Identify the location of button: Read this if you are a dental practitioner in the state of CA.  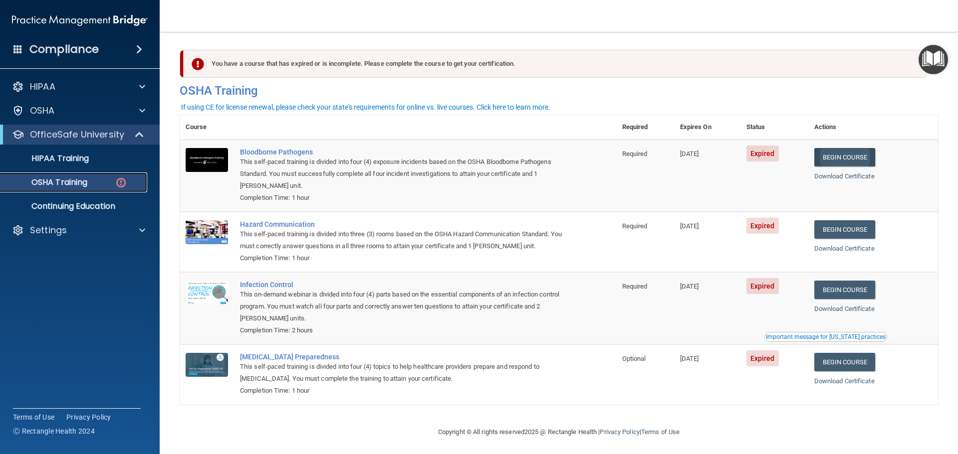
(826, 337).